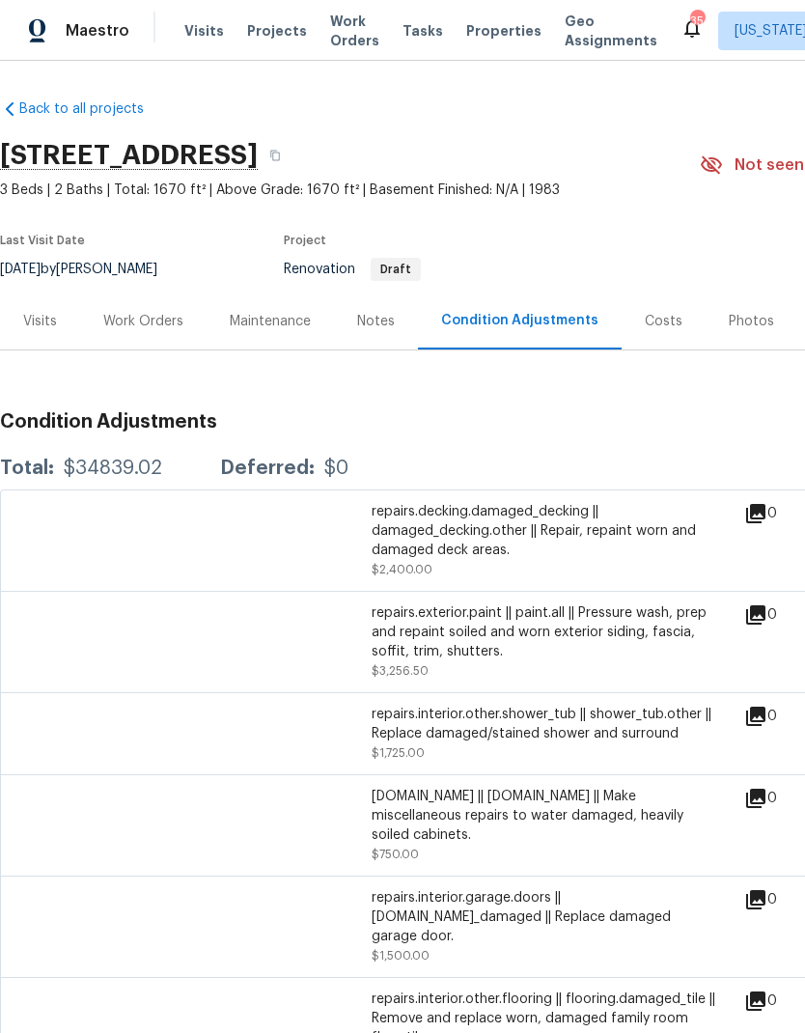 Image resolution: width=805 pixels, height=1033 pixels. What do you see at coordinates (663, 321) in the screenshot?
I see `div: Costs` at bounding box center [663, 321].